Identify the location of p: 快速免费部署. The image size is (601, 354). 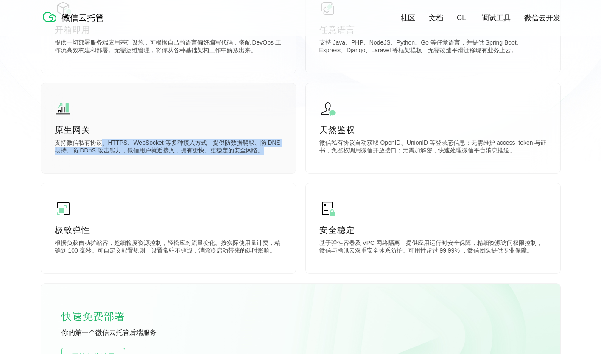
(104, 317).